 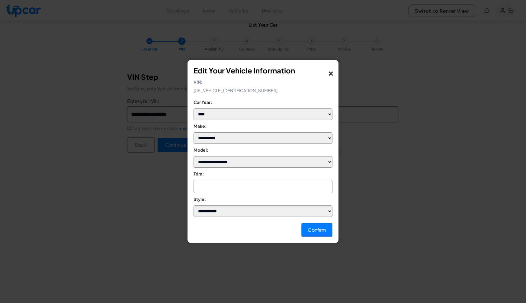 I want to click on label: Style:, so click(x=263, y=199).